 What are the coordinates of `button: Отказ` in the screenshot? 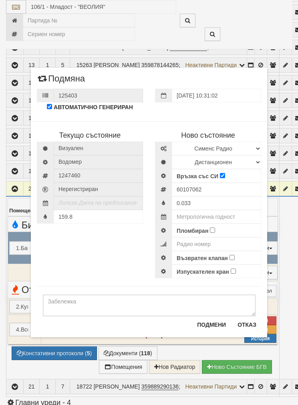 It's located at (247, 324).